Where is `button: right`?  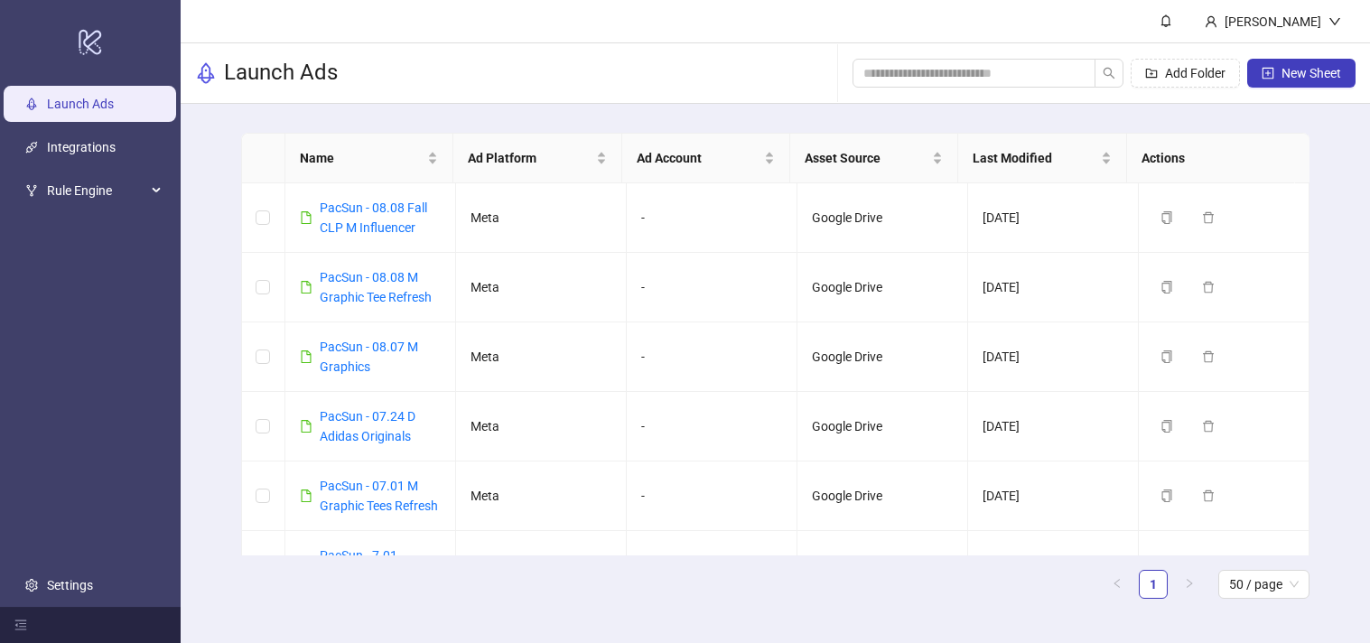 button: right is located at coordinates (1189, 584).